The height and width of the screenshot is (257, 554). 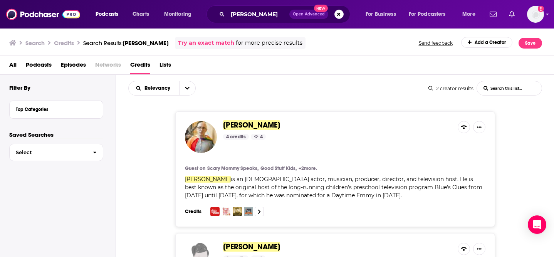 What do you see at coordinates (48, 152) in the screenshot?
I see `span: Select` at bounding box center [48, 152].